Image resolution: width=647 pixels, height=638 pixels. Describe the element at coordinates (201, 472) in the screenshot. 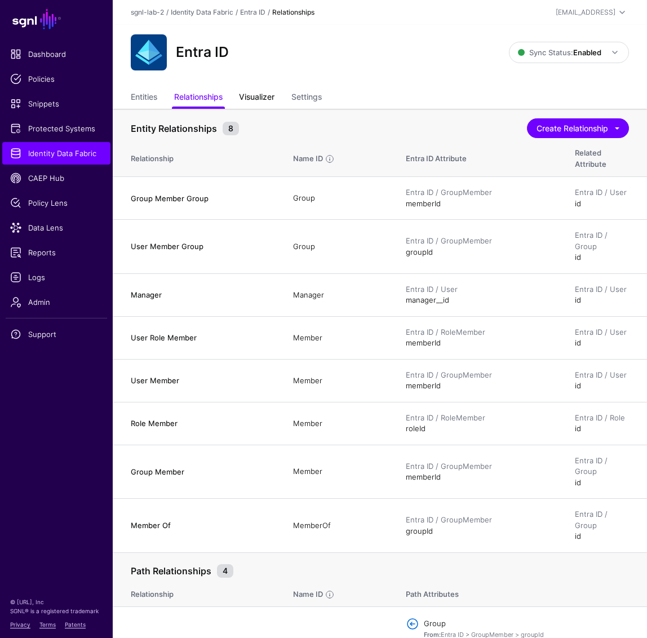

I see `h4: Group Member` at that location.